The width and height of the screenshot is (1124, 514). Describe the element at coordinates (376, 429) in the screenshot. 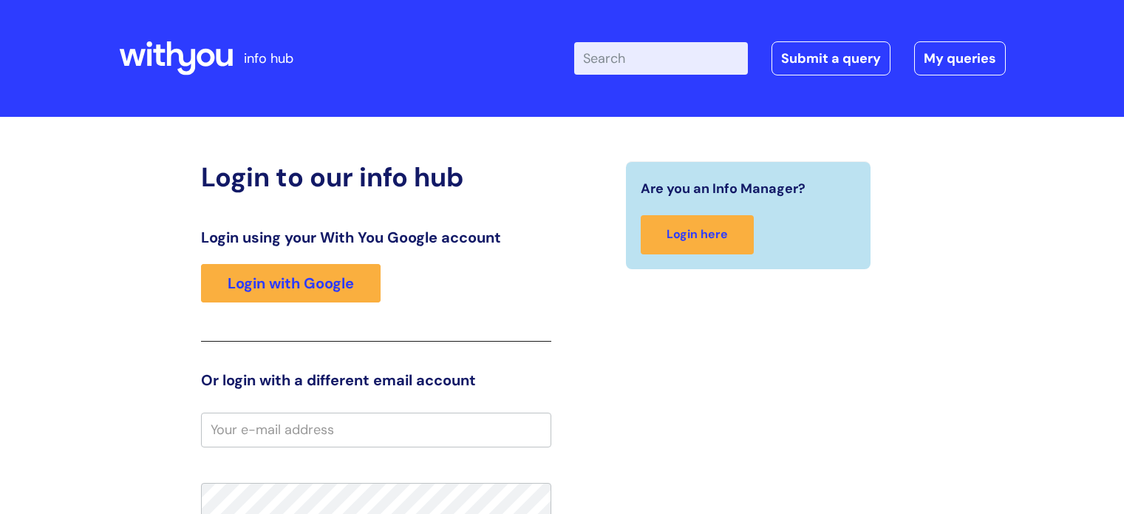

I see `input: Your e-mail address` at that location.